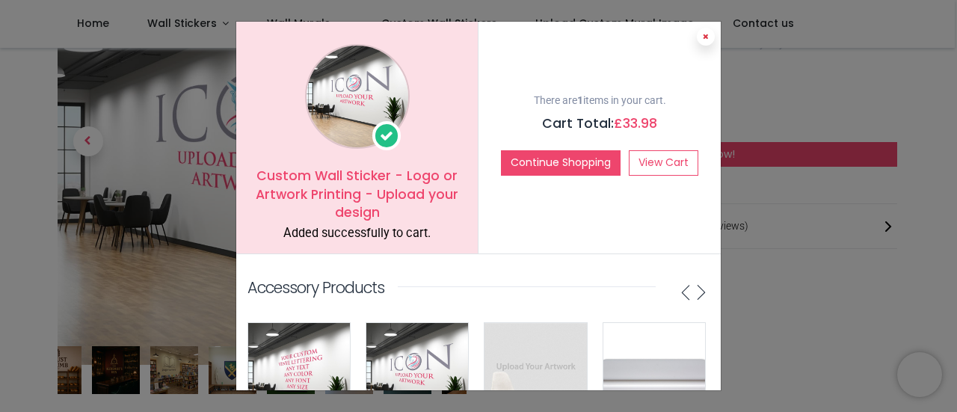  Describe the element at coordinates (357, 233) in the screenshot. I see `div: Added successfully to cart.` at that location.